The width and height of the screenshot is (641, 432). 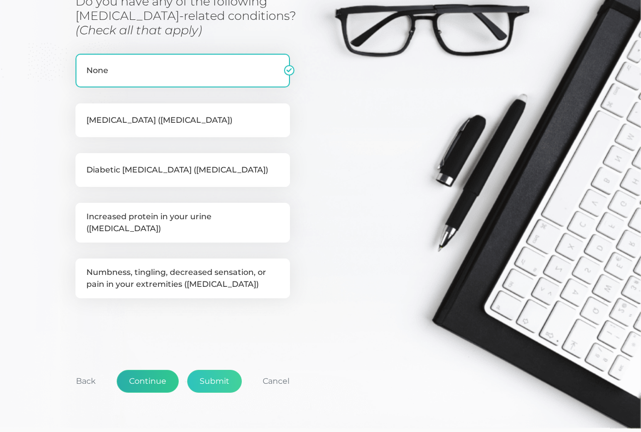 What do you see at coordinates (86, 381) in the screenshot?
I see `button: Back` at bounding box center [86, 381].